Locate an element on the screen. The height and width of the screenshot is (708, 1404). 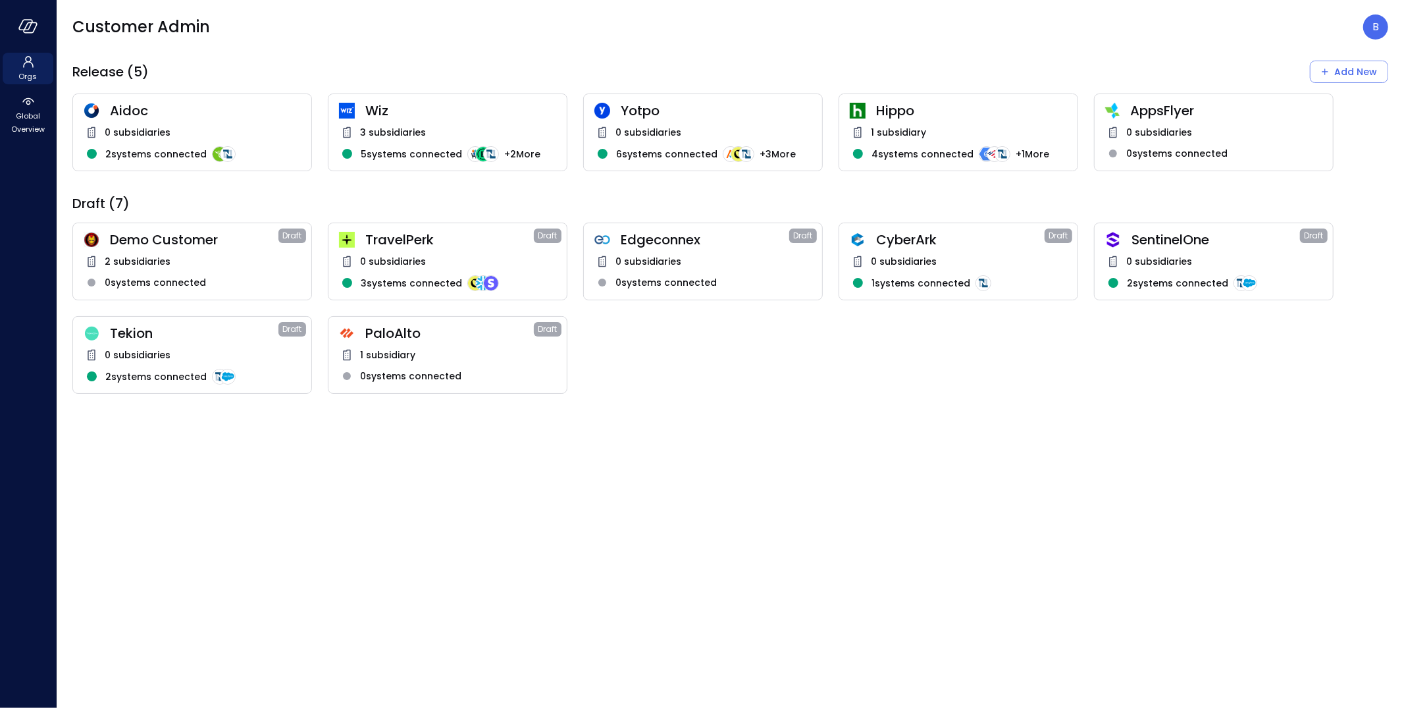
span: Demo Customer is located at coordinates (194, 240).